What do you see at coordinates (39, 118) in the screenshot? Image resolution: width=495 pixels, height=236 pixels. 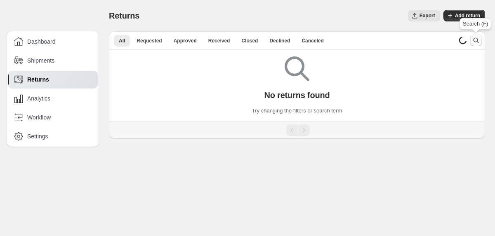 I see `span: Workflow` at bounding box center [39, 118].